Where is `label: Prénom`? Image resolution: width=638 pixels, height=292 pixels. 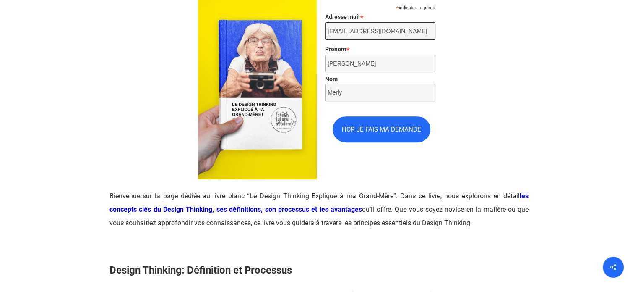
label: Prénom is located at coordinates (380, 48).